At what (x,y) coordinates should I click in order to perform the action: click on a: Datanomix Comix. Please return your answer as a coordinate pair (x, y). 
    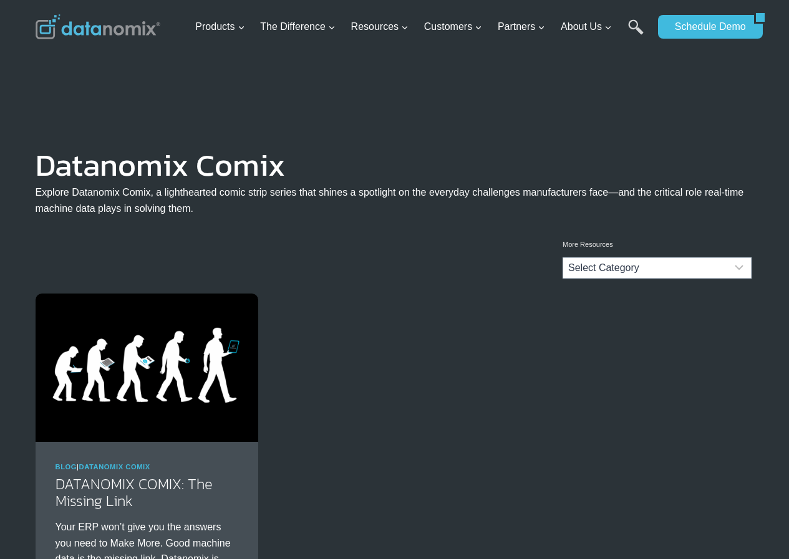
    Looking at the image, I should click on (115, 467).